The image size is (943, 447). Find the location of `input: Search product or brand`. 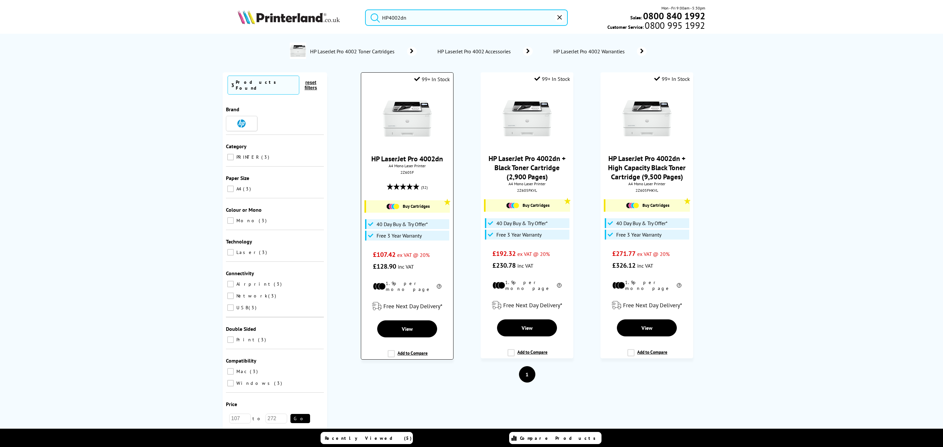

input: Search product or brand is located at coordinates (466, 18).